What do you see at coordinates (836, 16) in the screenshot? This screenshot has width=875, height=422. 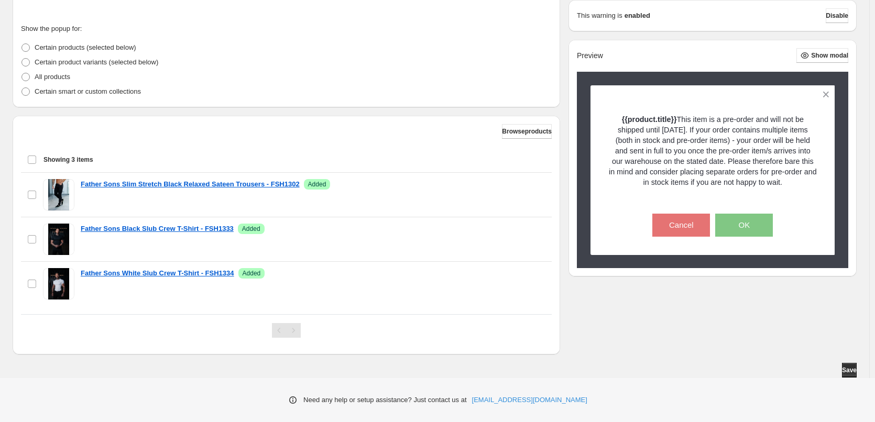 I see `span: Disable` at bounding box center [836, 16].